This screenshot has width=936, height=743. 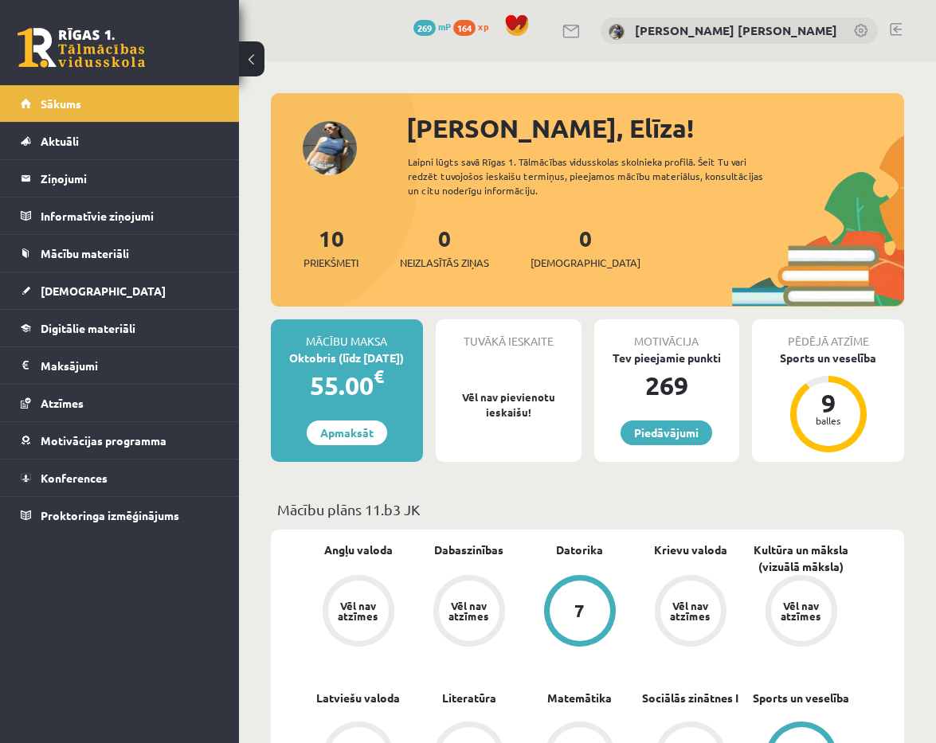 I want to click on a: 269 mP, so click(x=432, y=26).